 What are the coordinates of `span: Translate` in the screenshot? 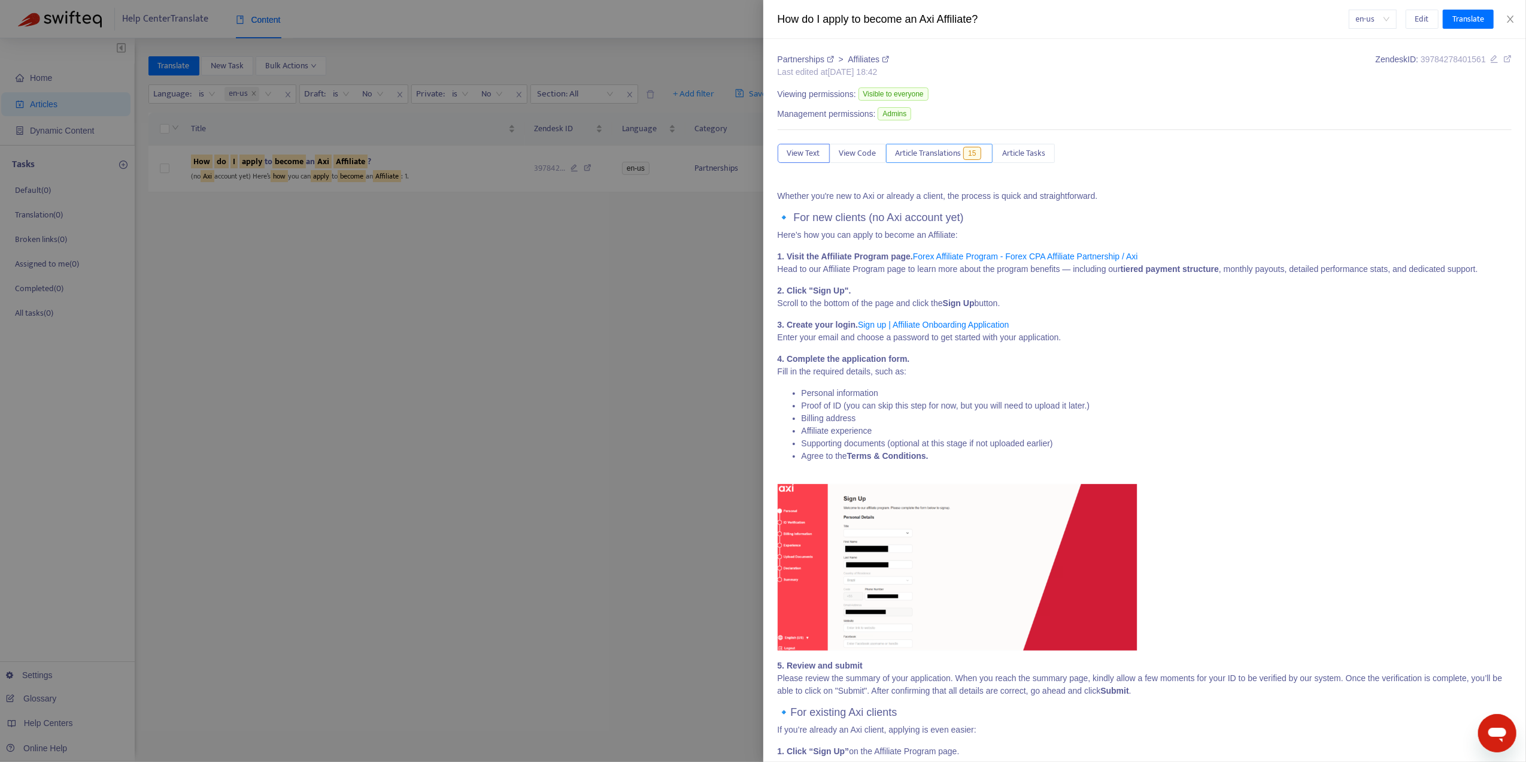 It's located at (1468, 19).